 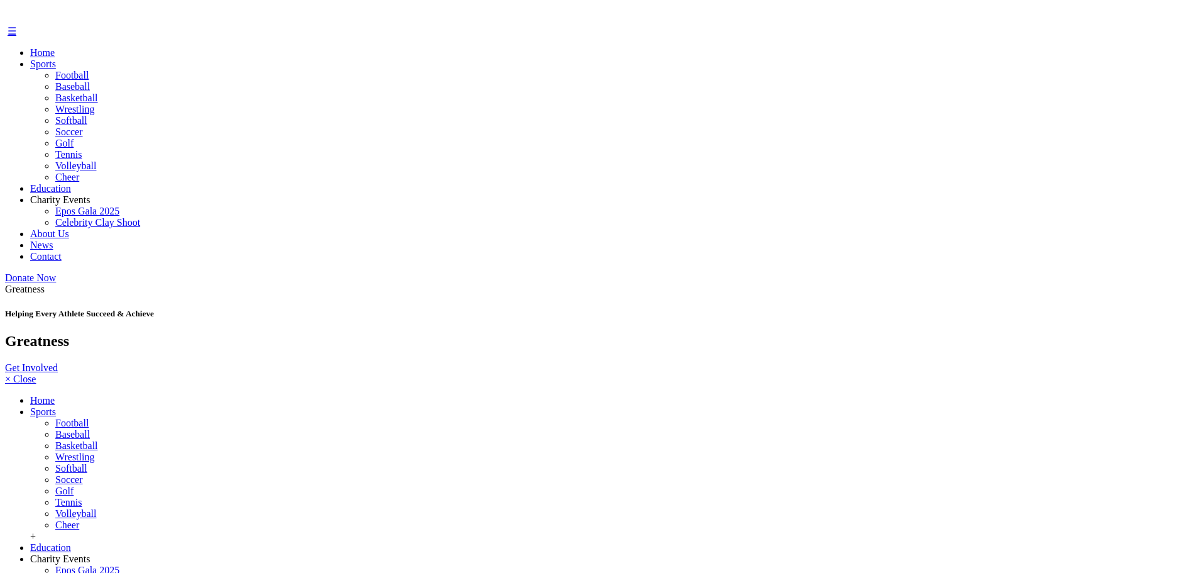 I want to click on h1: Greatness, so click(x=598, y=341).